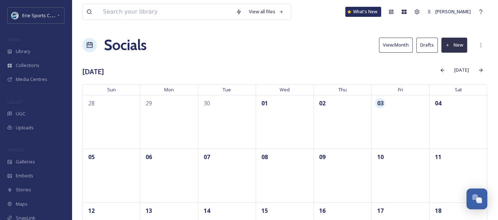  Describe the element at coordinates (91, 157) in the screenshot. I see `span: 05` at that location.